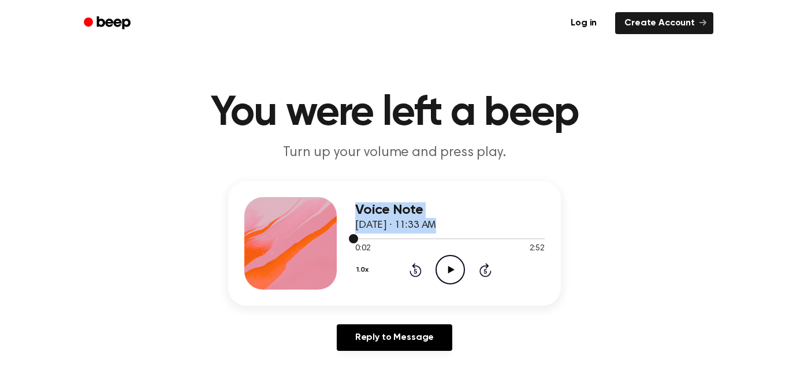  What do you see at coordinates (395, 337) in the screenshot?
I see `a: Reply to Message` at bounding box center [395, 337].